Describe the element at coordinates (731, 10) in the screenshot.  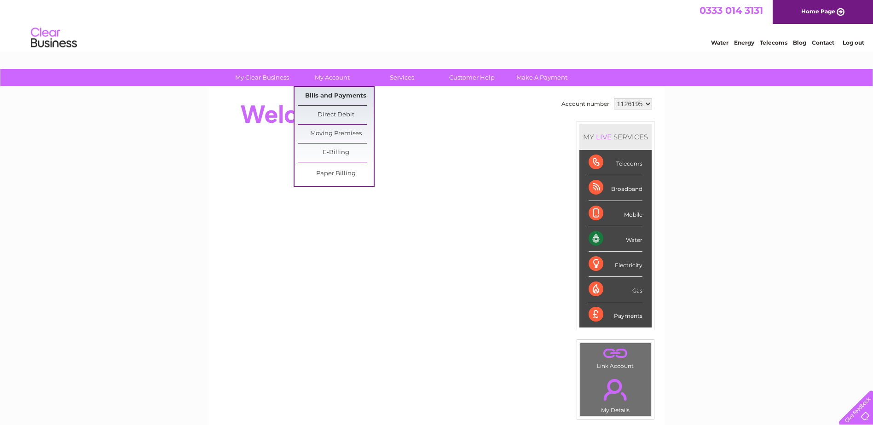
I see `span: 0333 014 3131` at that location.